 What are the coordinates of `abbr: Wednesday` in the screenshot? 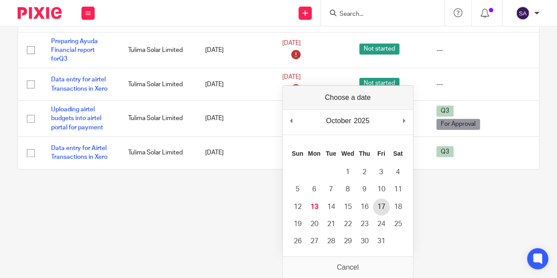 It's located at (347, 154).